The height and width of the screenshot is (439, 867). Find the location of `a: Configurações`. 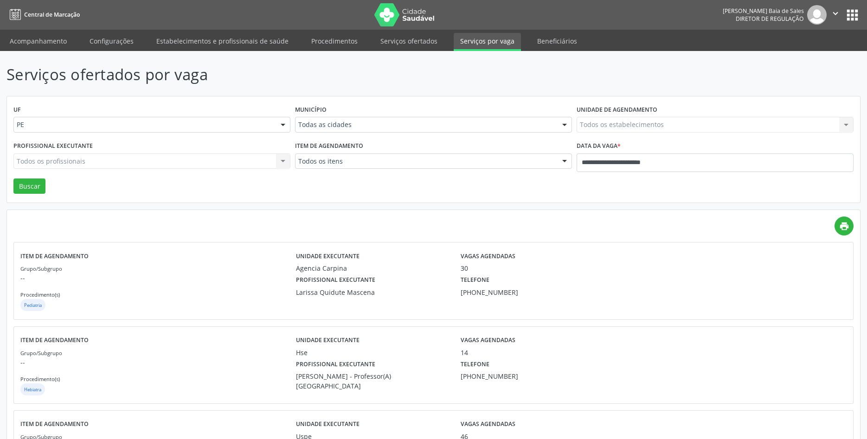

a: Configurações is located at coordinates (111, 41).